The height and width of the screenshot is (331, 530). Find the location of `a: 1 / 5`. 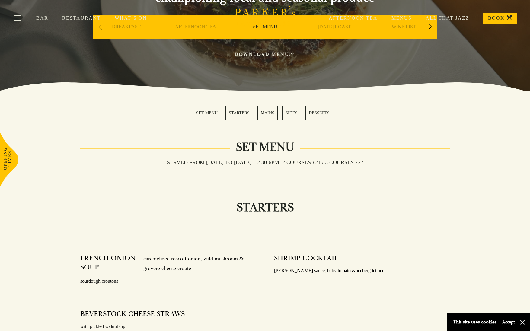

a: 1 / 5 is located at coordinates (207, 113).